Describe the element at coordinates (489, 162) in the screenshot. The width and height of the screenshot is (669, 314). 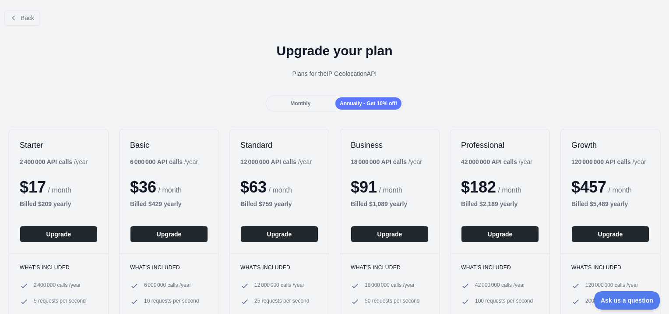
I see `b: 42 000 000 API calls` at that location.